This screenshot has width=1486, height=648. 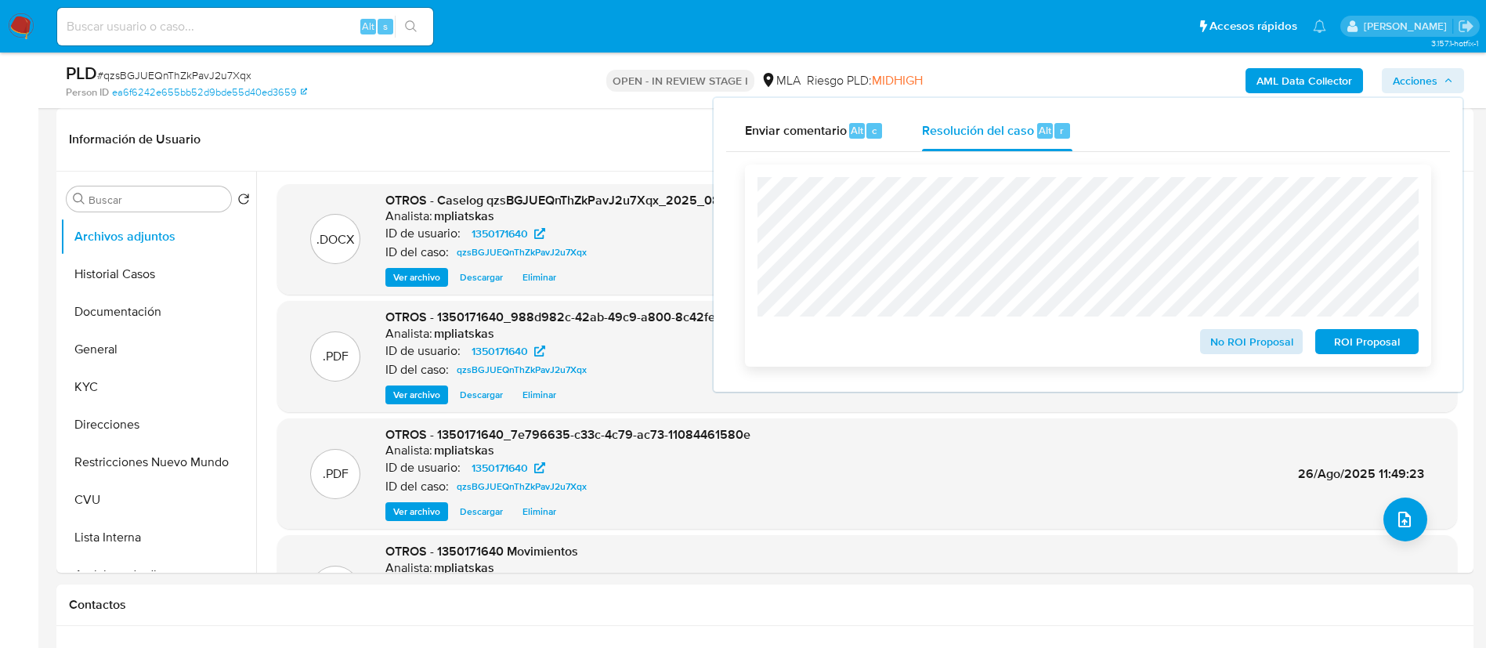 I want to click on button: Documentación, so click(x=158, y=312).